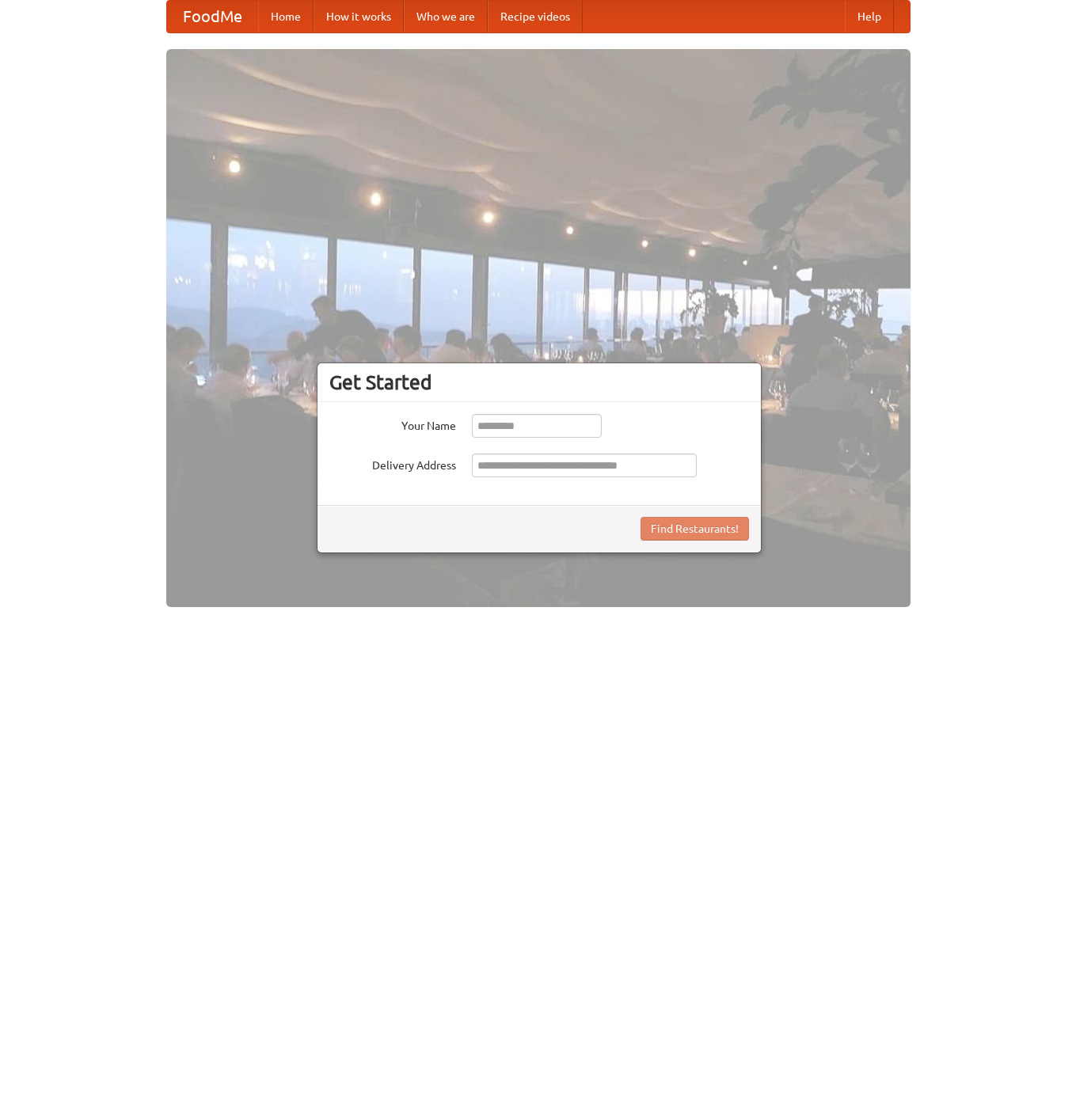  What do you see at coordinates (446, 17) in the screenshot?
I see `a: Who we are` at bounding box center [446, 17].